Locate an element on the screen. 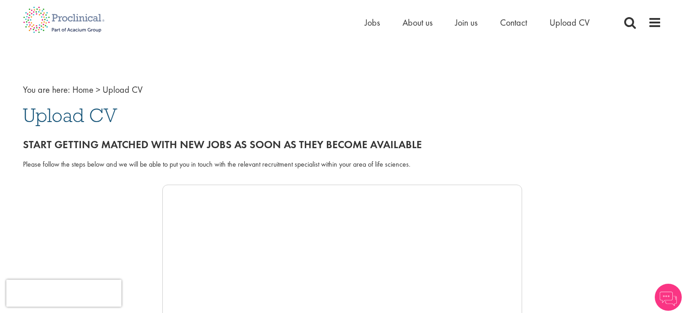 Image resolution: width=684 pixels, height=313 pixels. span: Jobs is located at coordinates (373, 22).